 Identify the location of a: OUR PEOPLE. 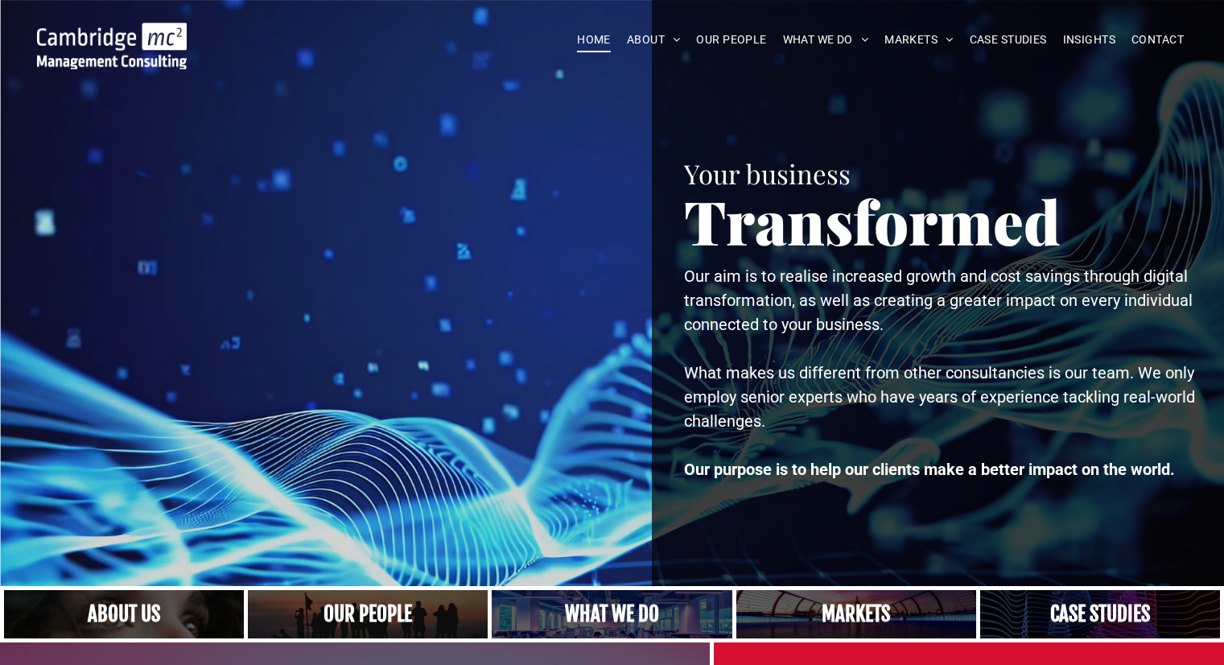
(731, 39).